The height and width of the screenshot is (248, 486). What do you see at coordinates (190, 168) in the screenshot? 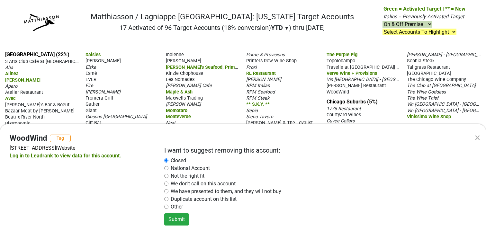
I see `label: National Account` at bounding box center [190, 168].